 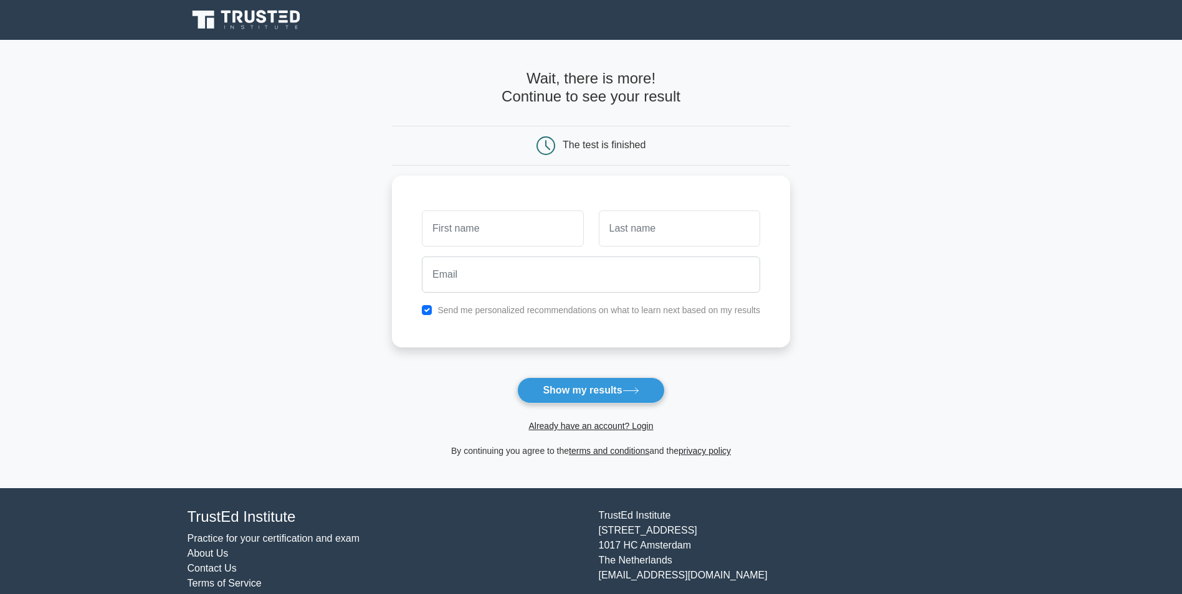 I want to click on div: By continuing you agree to the and the, so click(x=591, y=451).